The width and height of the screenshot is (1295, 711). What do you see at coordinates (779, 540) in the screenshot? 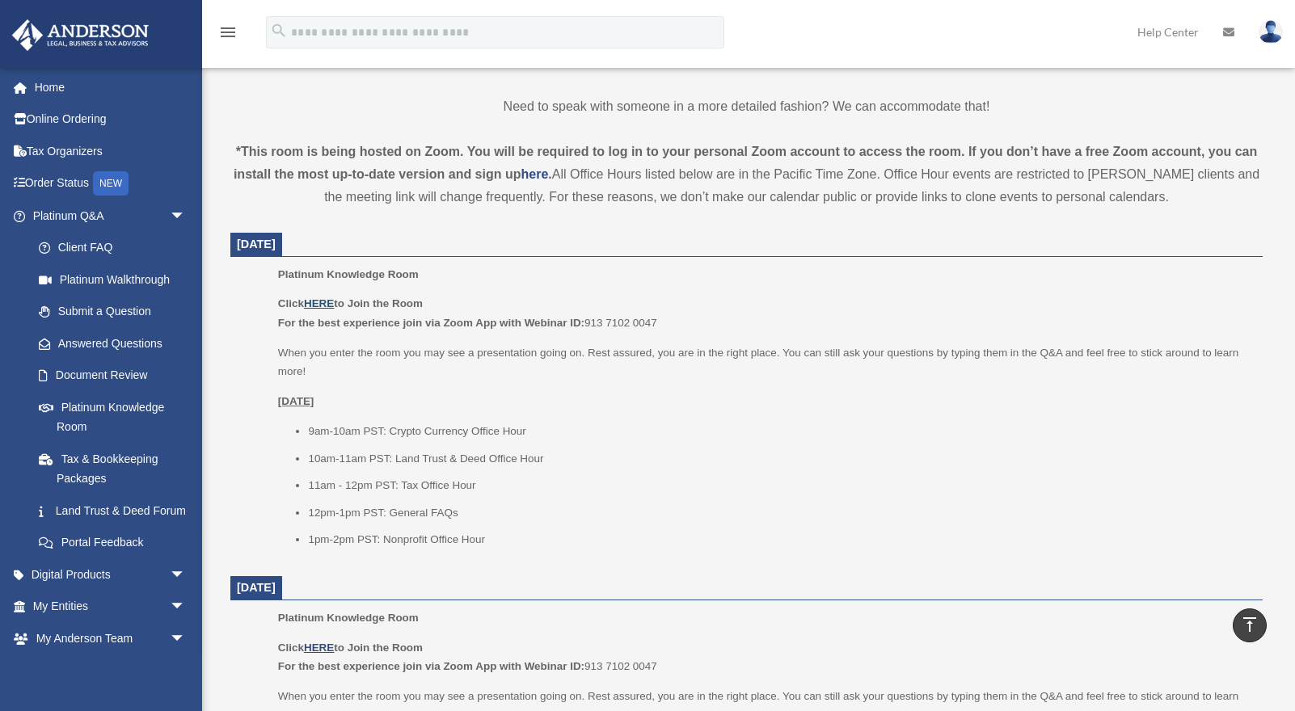
I see `li: 1pm-2pm PST: Nonprofit Office Hour` at bounding box center [779, 540].